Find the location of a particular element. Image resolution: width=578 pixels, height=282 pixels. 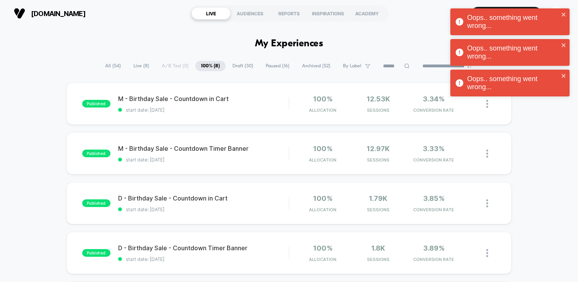

span: Draft ( 30 ) is located at coordinates (243, 66).